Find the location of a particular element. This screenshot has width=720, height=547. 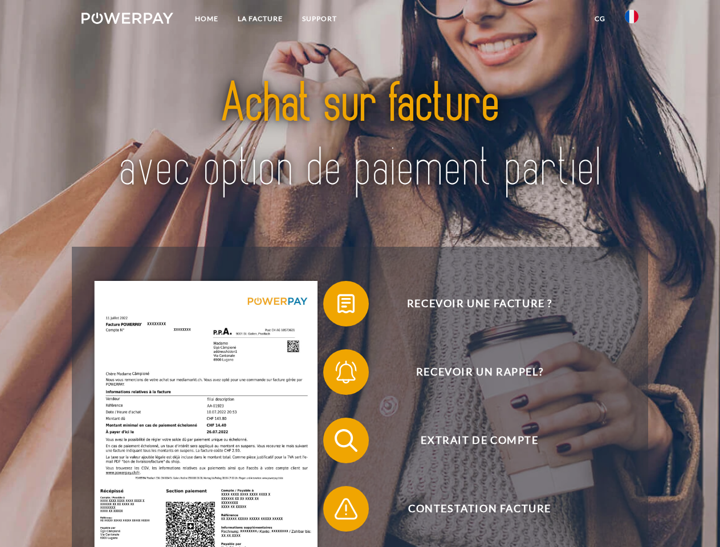

a: Home is located at coordinates (206, 19).